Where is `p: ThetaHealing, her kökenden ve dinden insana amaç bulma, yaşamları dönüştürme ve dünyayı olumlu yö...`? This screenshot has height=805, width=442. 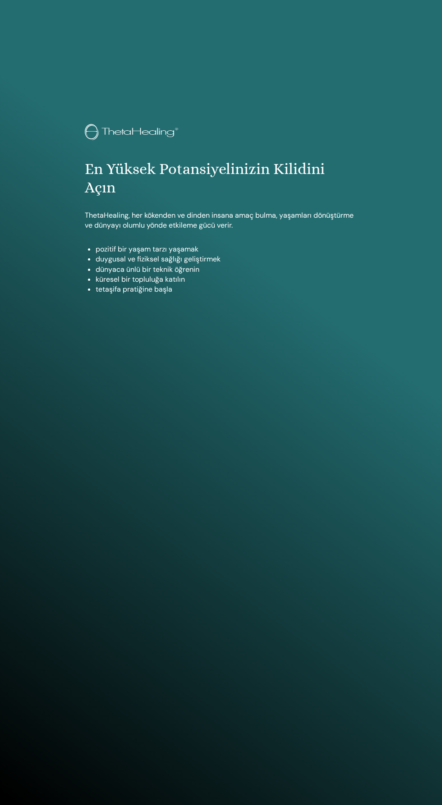
p: ThetaHealing, her kökenden ve dinden insana amaç bulma, yaşamları dönüştürme ve dünyayı olumlu yö... is located at coordinates (220, 220).